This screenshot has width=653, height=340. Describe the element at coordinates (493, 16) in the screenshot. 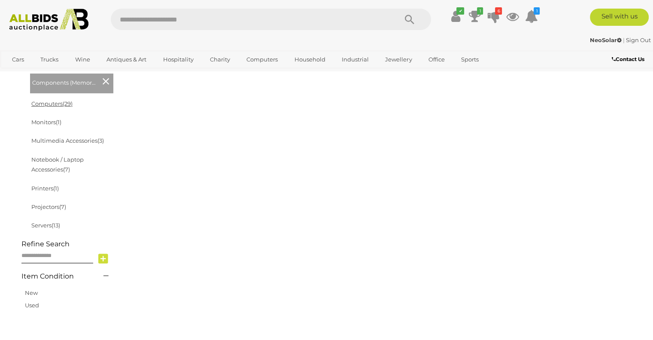

I see `a: 6` at that location.